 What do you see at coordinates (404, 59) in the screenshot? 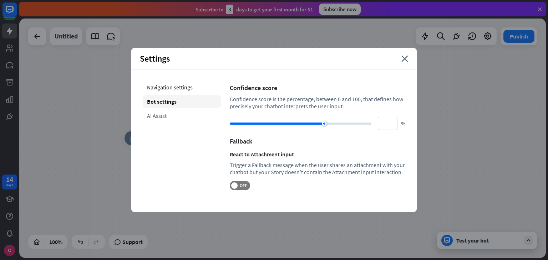
I see `i: close` at bounding box center [404, 59].